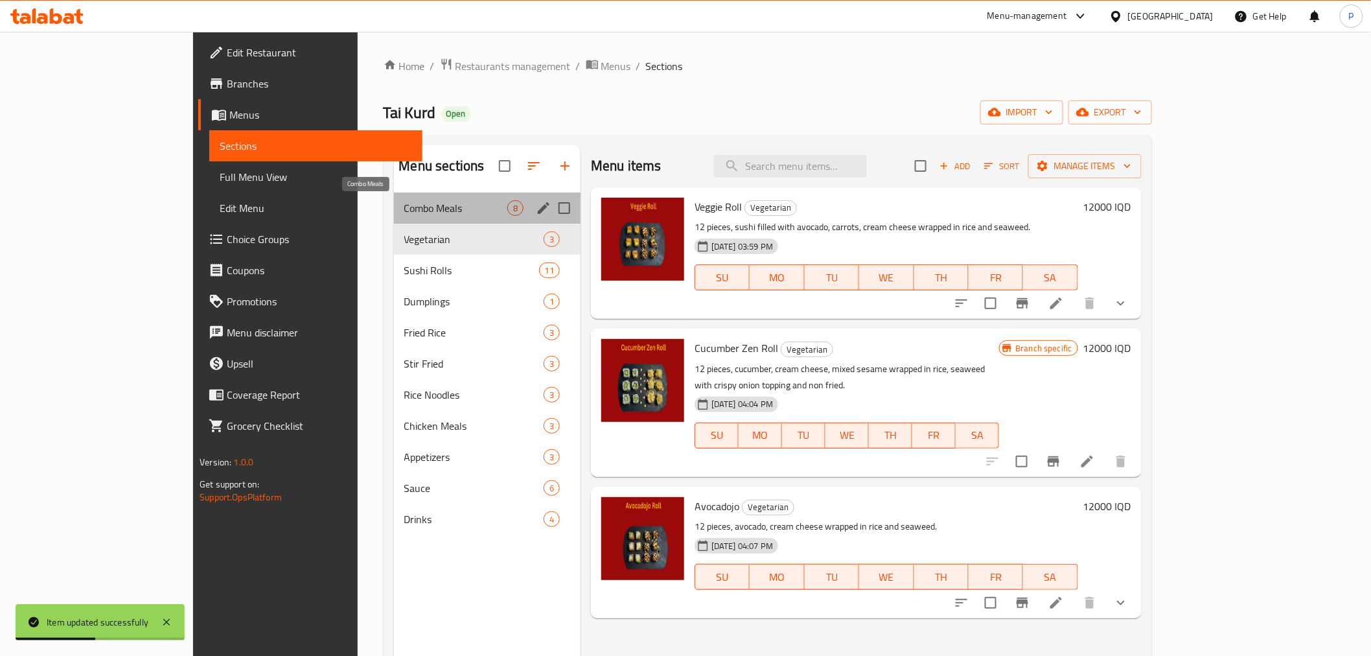 This screenshot has height=656, width=1371. I want to click on input: search, so click(790, 166).